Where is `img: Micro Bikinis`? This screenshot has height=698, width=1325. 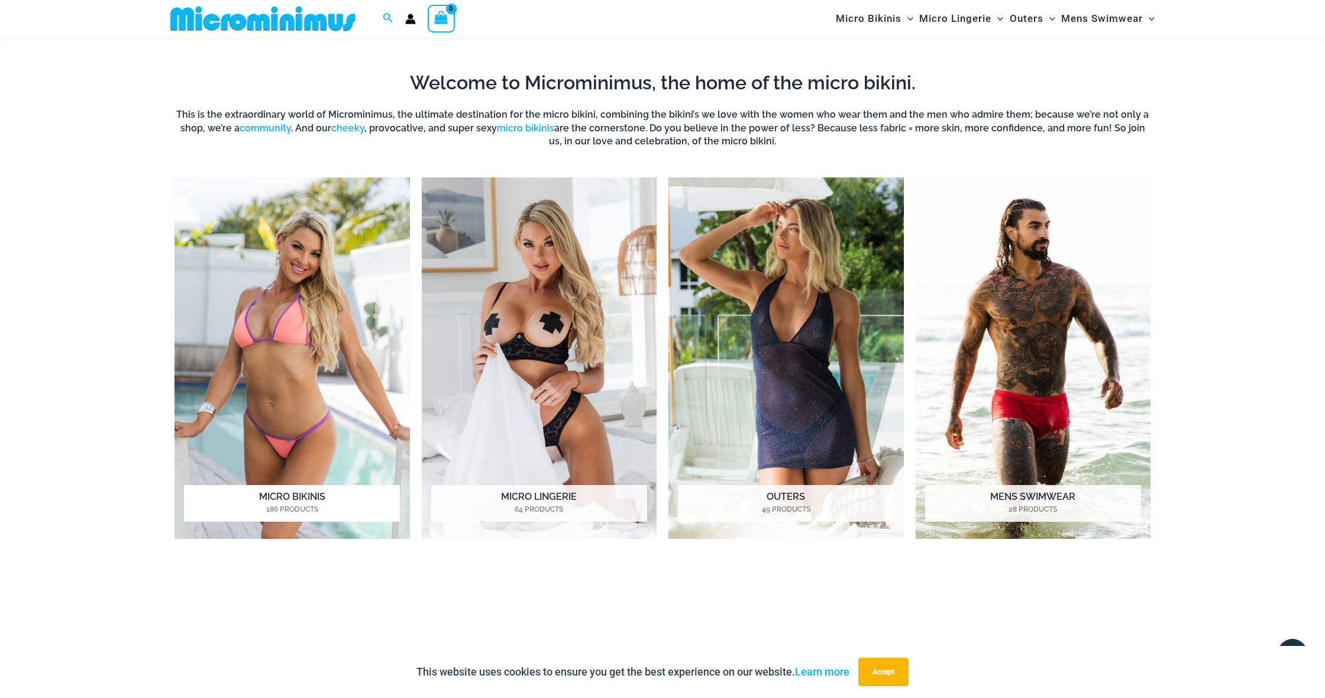
img: Micro Bikinis is located at coordinates (292, 358).